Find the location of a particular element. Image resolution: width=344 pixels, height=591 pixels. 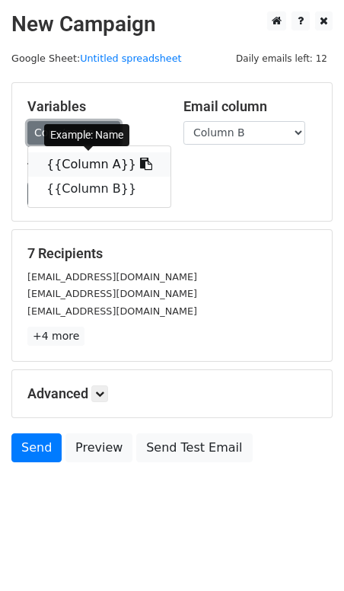

span: Daily emails left: 12 is located at coordinates (282, 59).